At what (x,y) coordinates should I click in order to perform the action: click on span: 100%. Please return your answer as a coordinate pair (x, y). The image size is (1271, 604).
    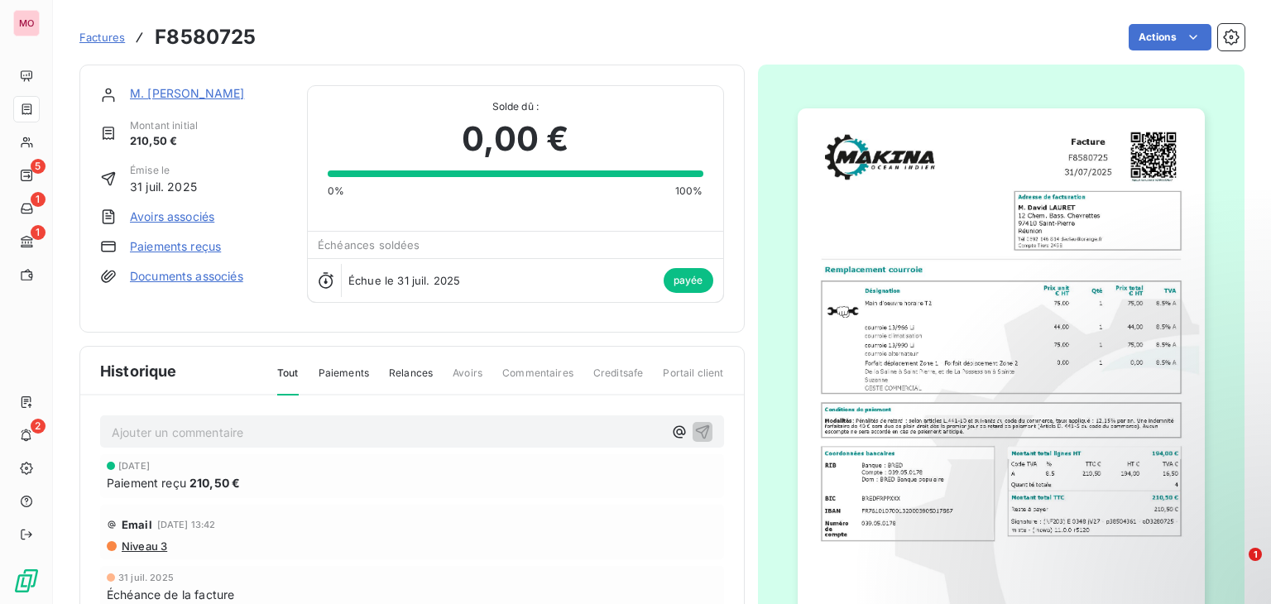
    Looking at the image, I should click on (689, 191).